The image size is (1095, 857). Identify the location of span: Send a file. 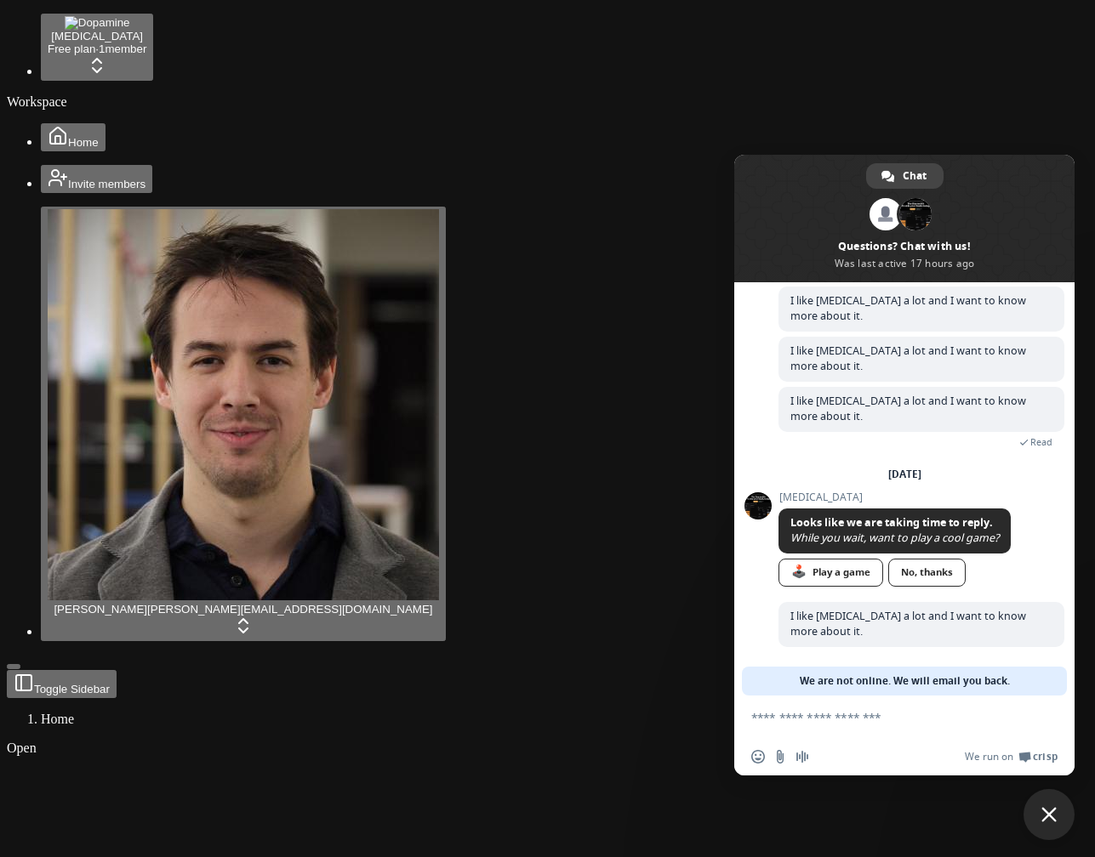
(780, 757).